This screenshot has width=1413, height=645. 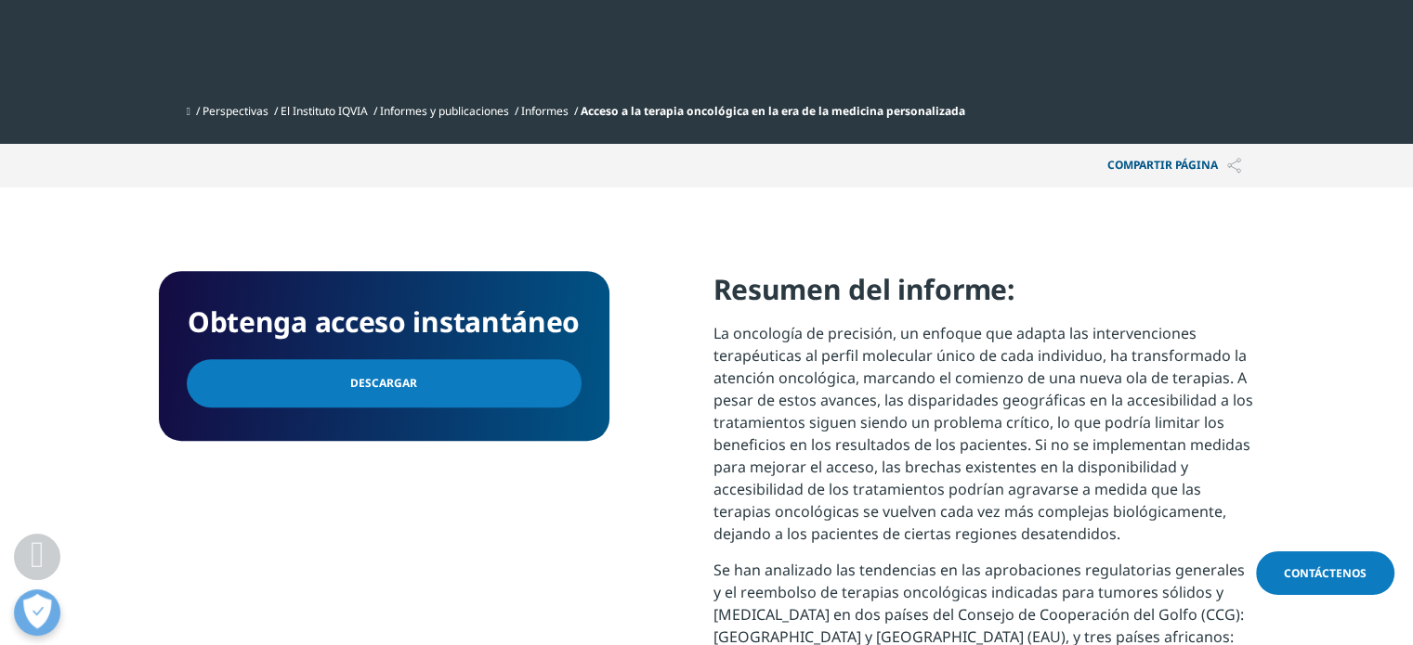 What do you see at coordinates (324, 111) in the screenshot?
I see `a: El Instituto IQVIA` at bounding box center [324, 111].